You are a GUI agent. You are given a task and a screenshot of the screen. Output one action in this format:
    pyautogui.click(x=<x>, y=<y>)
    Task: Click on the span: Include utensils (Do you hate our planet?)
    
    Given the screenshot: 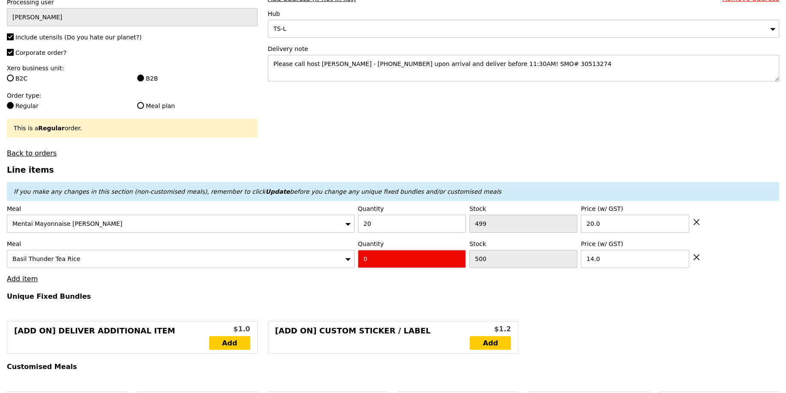 What is the action you would take?
    pyautogui.click(x=78, y=37)
    